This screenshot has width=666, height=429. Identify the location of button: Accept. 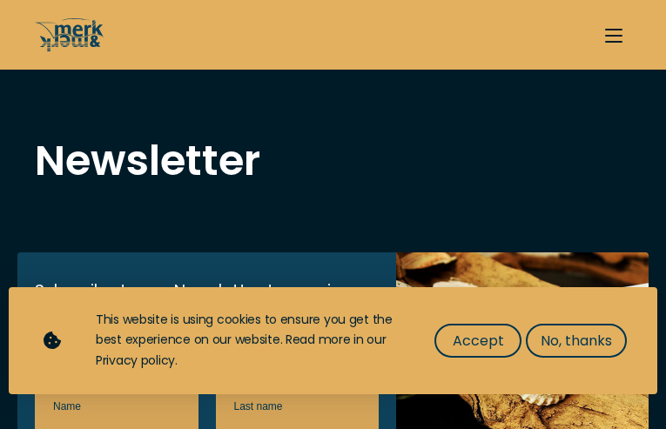
(478, 340).